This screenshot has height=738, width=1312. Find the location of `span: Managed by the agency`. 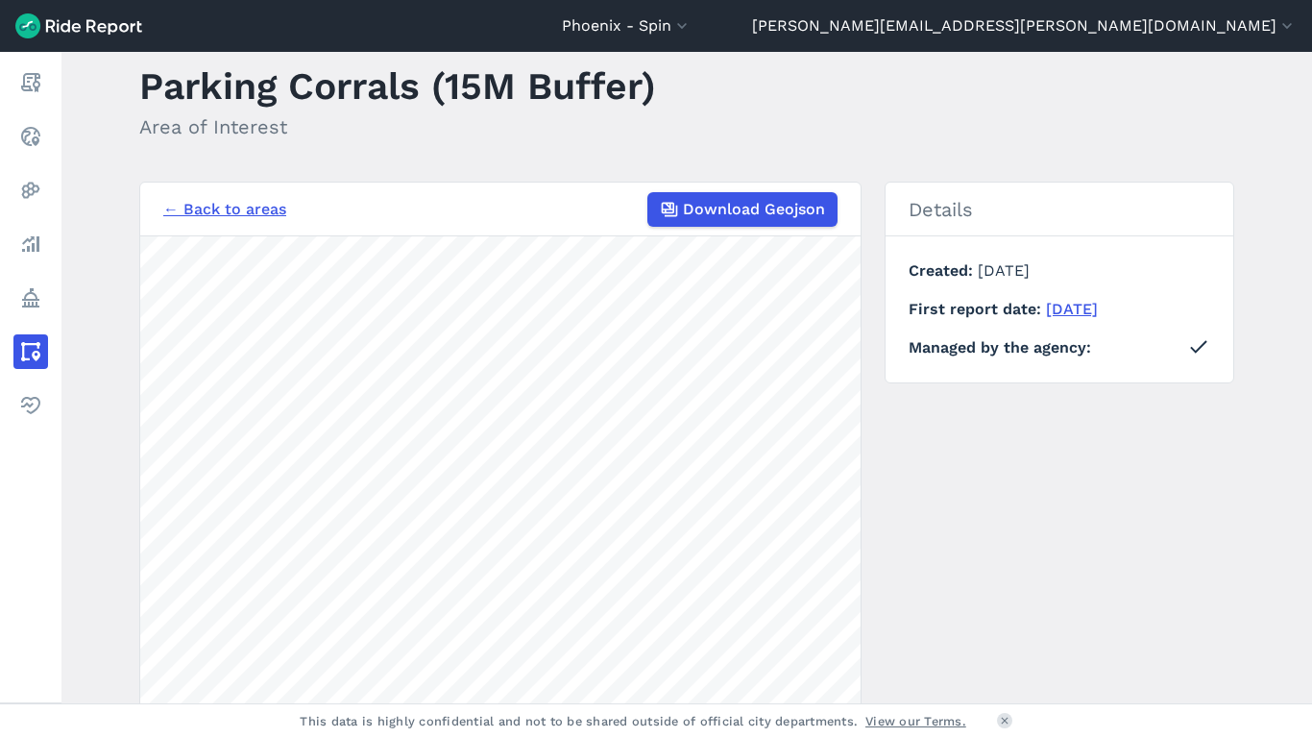

span: Managed by the agency is located at coordinates (1000, 348).